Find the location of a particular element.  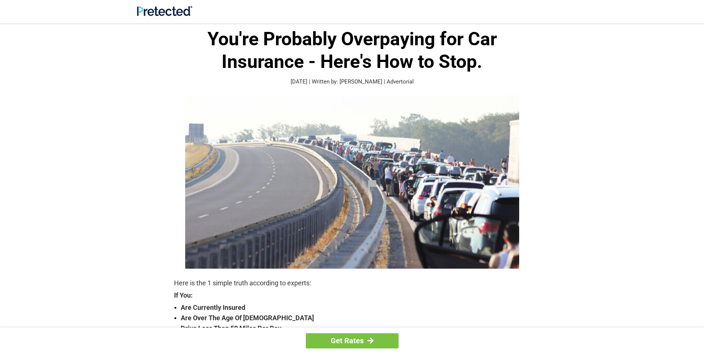

strong: If You: is located at coordinates (352, 295).